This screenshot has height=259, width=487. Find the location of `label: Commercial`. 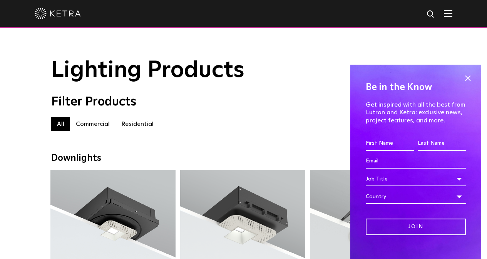

label: Commercial is located at coordinates (93, 124).